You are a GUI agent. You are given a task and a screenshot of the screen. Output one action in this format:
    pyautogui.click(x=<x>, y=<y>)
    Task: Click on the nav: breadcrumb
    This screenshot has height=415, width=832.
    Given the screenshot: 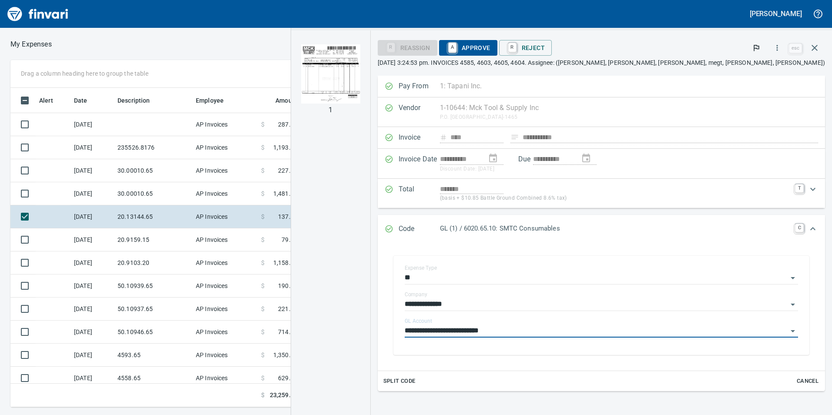 What is the action you would take?
    pyautogui.click(x=31, y=44)
    